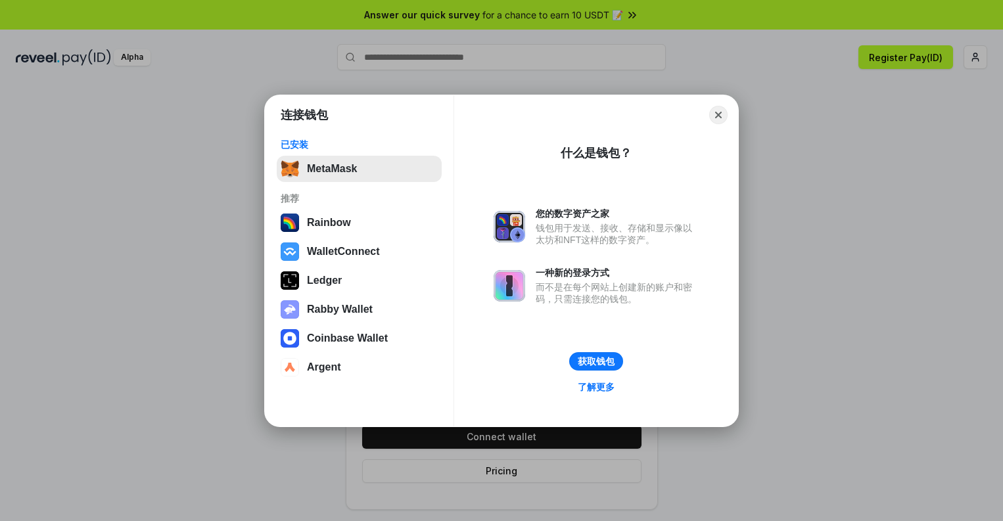  What do you see at coordinates (359, 223) in the screenshot?
I see `button: Rainbow` at bounding box center [359, 223].